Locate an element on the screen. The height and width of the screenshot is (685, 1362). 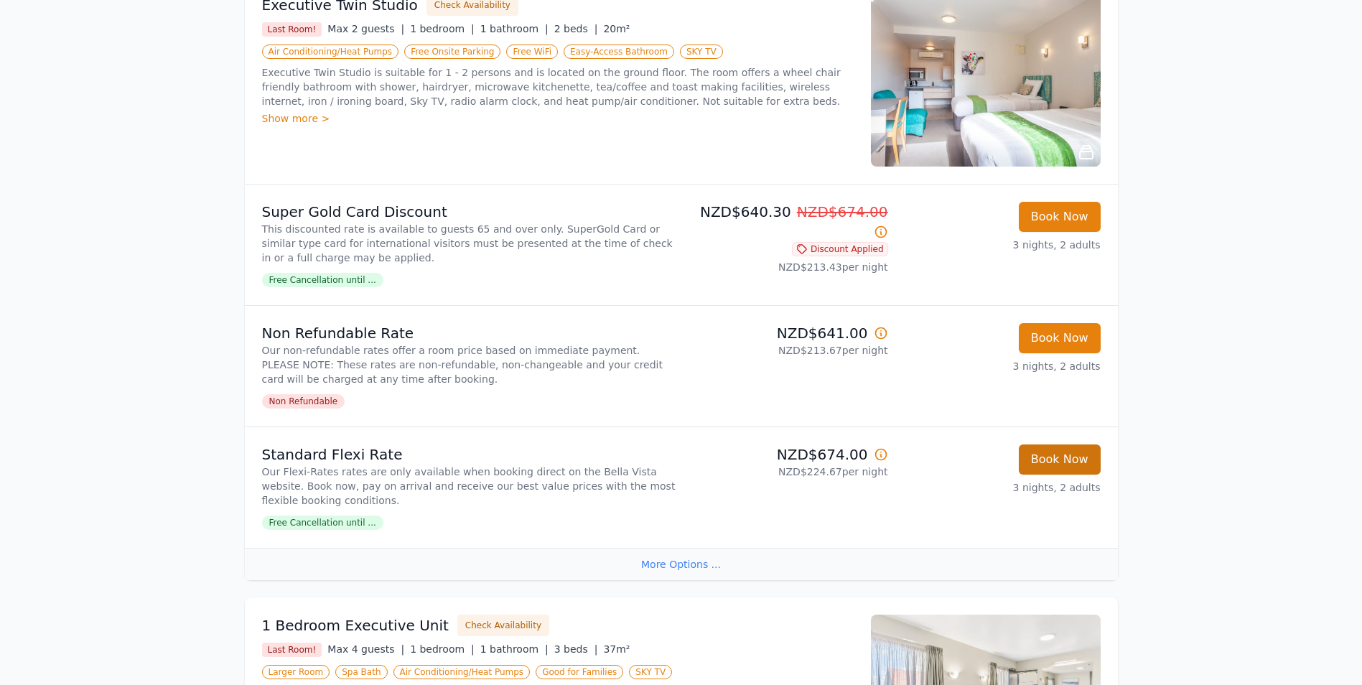
span: NZD$674.00 is located at coordinates (842, 212).